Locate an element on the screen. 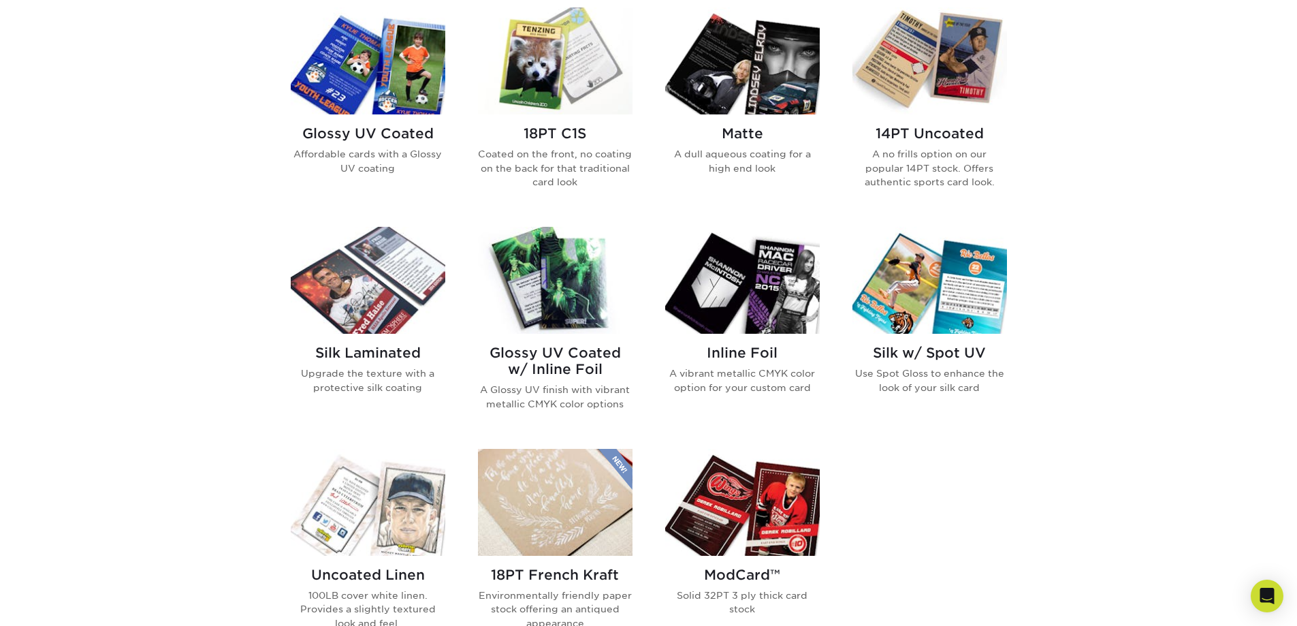  p: A Glossy UV finish with vibrant metallic CMYK color options is located at coordinates (555, 396).